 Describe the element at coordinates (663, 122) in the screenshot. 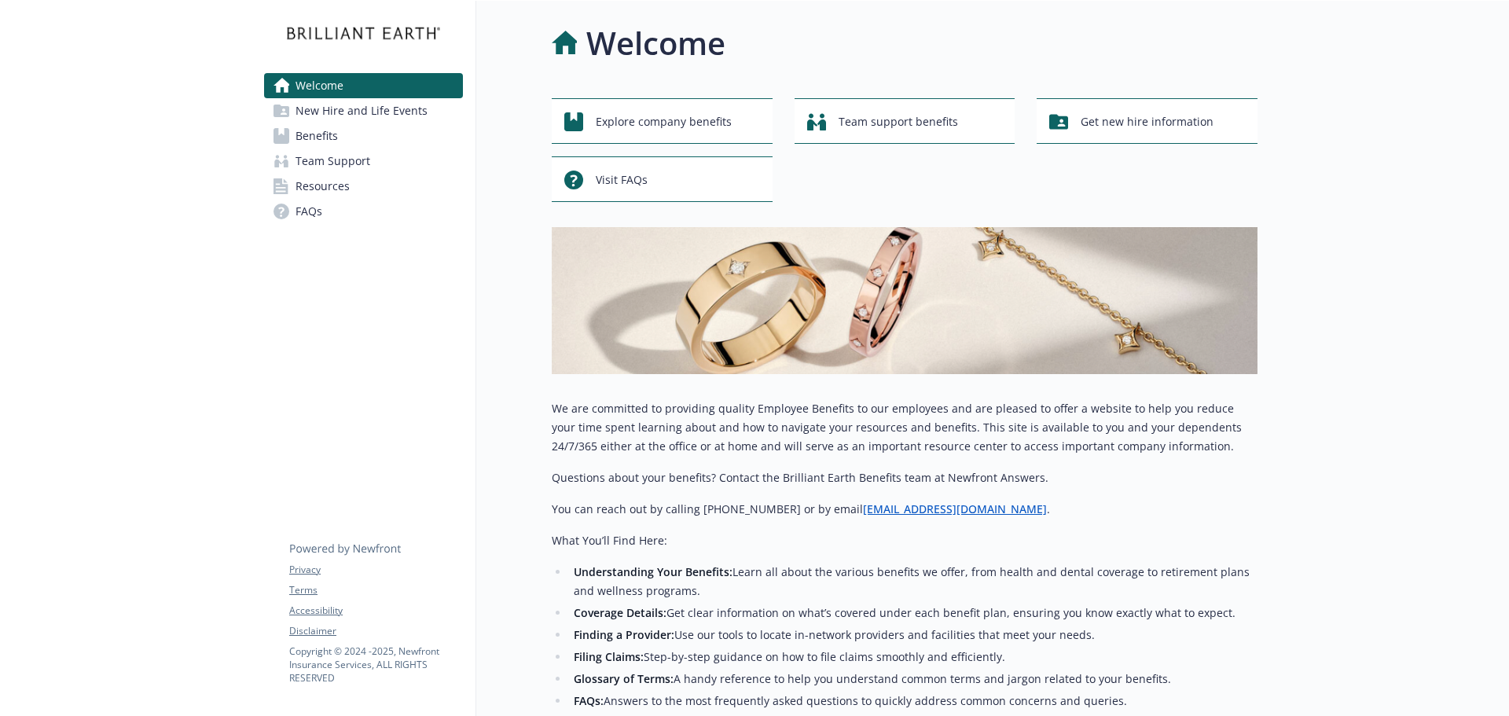

I see `span: Explore company benefits` at that location.